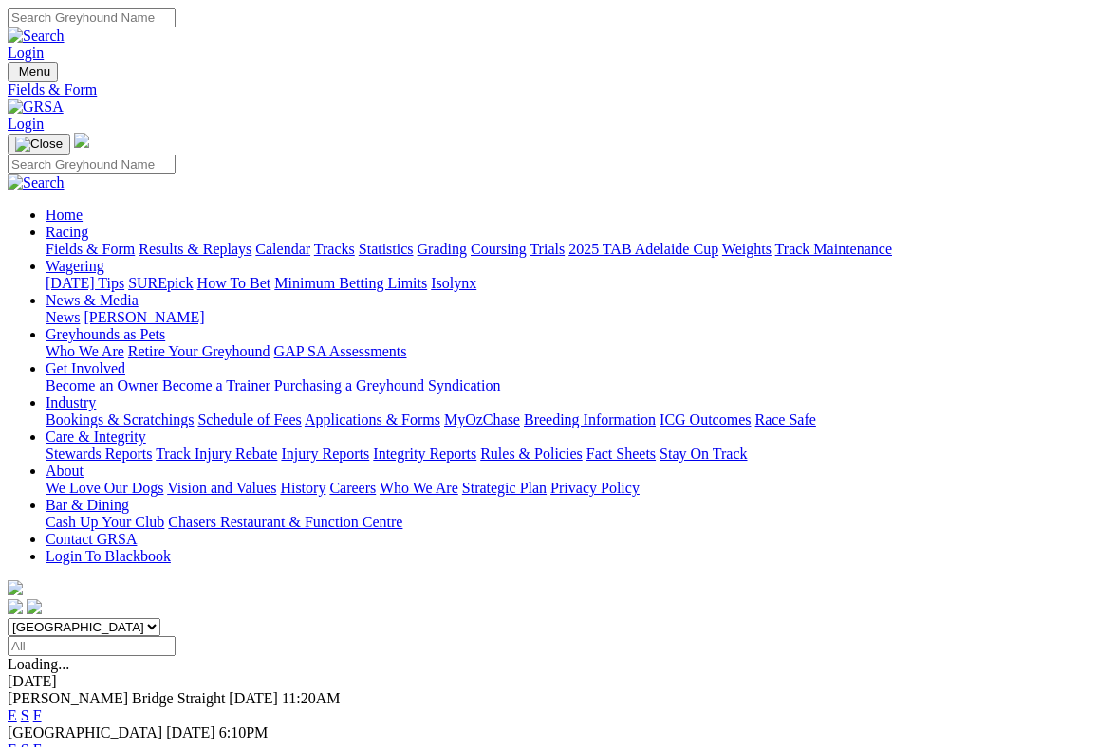 The height and width of the screenshot is (747, 1097). Describe the element at coordinates (442, 249) in the screenshot. I see `a: Grading` at that location.